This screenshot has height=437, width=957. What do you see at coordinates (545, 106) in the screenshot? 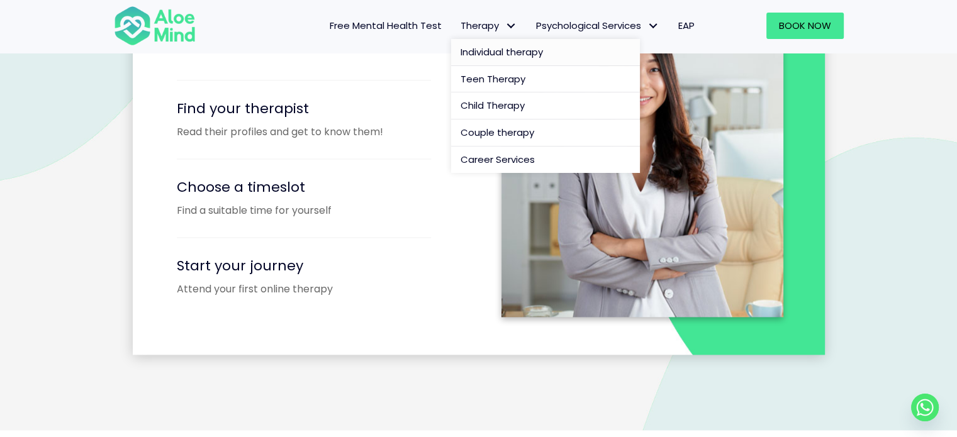
I see `a: Child Therapy` at bounding box center [545, 106].